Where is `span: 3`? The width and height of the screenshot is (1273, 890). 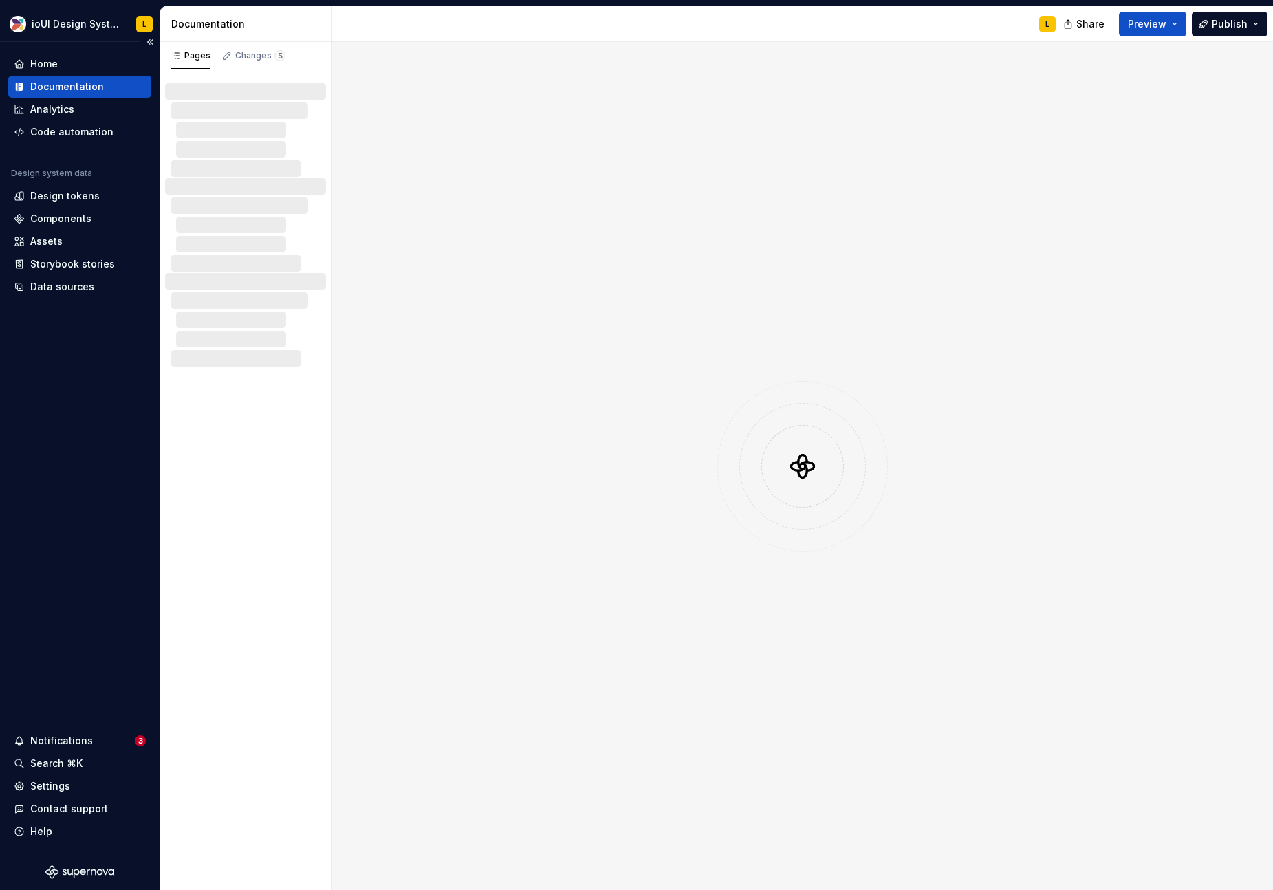 span: 3 is located at coordinates (140, 740).